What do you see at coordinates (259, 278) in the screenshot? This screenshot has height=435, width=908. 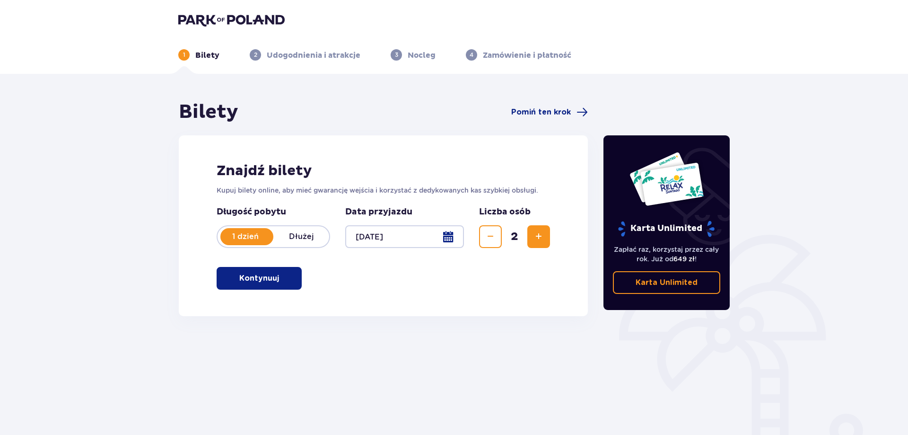 I see `button: Kontynuuj` at bounding box center [259, 278].